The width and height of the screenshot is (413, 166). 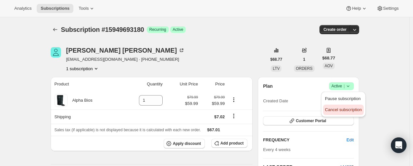 What do you see at coordinates (350, 140) in the screenshot?
I see `button: Edit` at bounding box center [350, 140].